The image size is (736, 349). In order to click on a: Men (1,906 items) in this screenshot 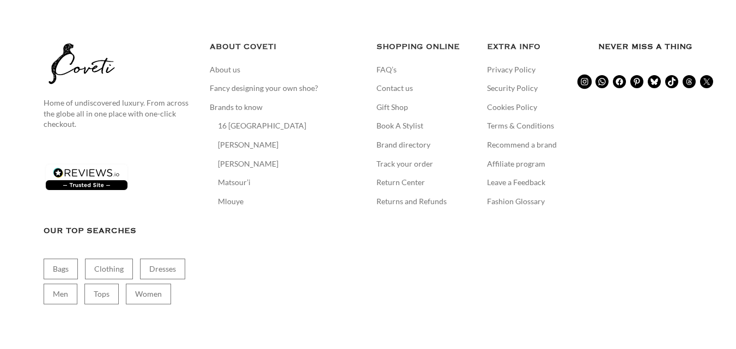, I will do `click(60, 294)`.